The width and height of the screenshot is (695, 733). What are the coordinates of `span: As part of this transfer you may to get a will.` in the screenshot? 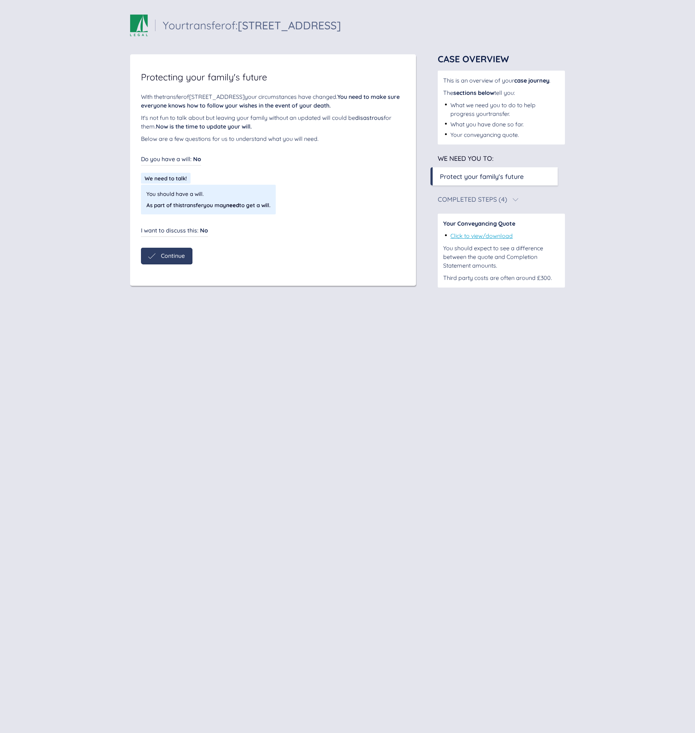 It's located at (208, 205).